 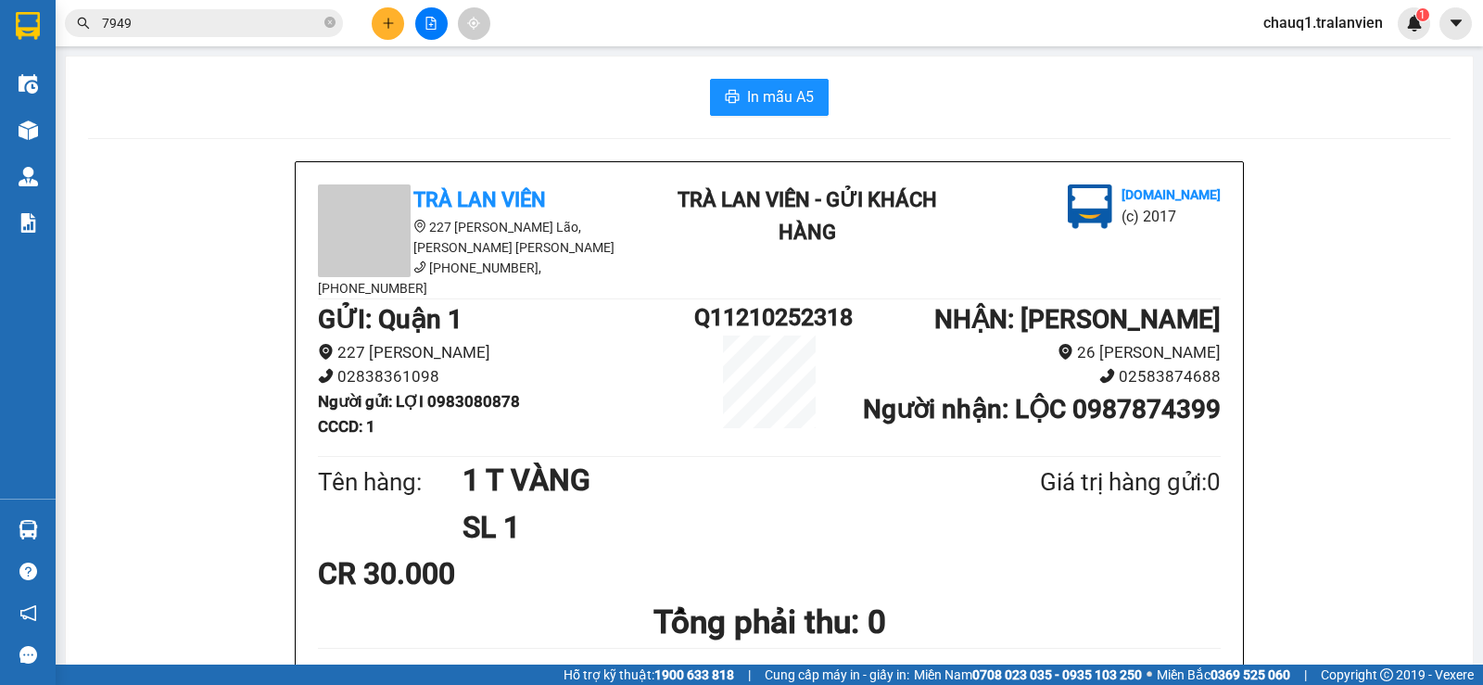 What do you see at coordinates (211, 23) in the screenshot?
I see `input: Tìm tên, số ĐT hoặc mã đơn` at bounding box center [211, 23].